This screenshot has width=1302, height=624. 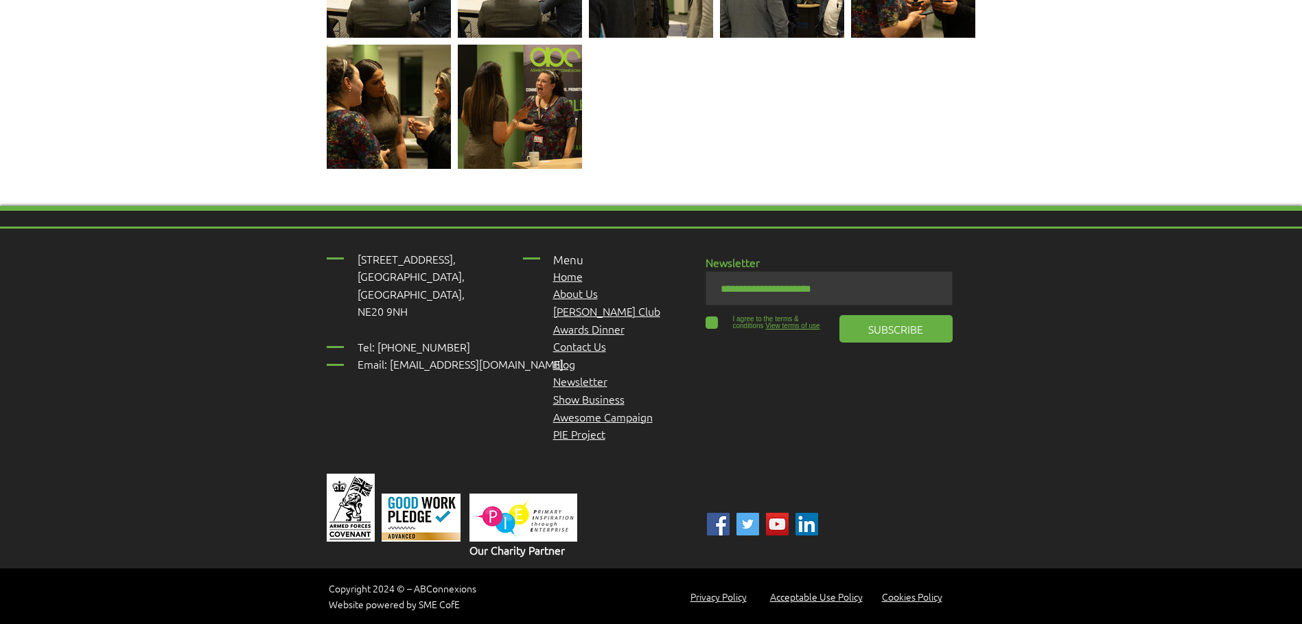 What do you see at coordinates (912, 597) in the screenshot?
I see `a: Cookies Policy` at bounding box center [912, 597].